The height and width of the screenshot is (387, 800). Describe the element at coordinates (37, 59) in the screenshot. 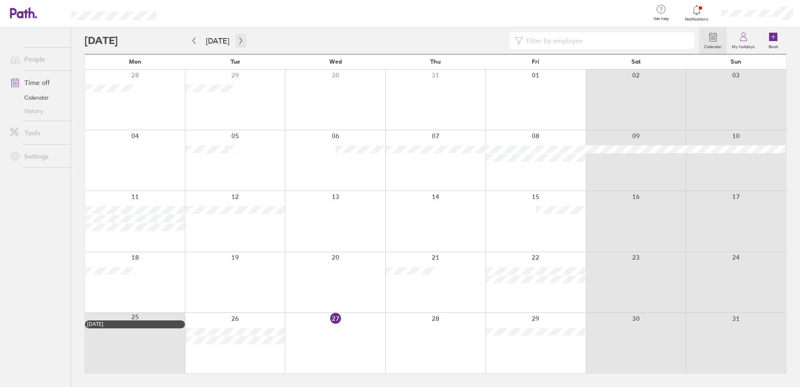

I see `a: People` at that location.